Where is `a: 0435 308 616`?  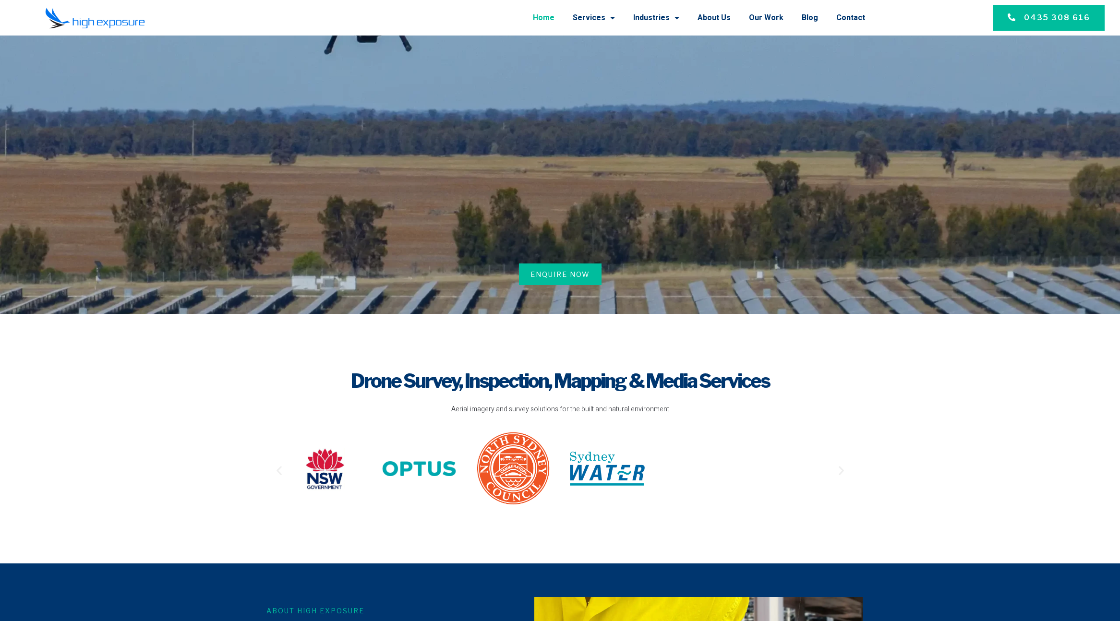 a: 0435 308 616 is located at coordinates (1049, 18).